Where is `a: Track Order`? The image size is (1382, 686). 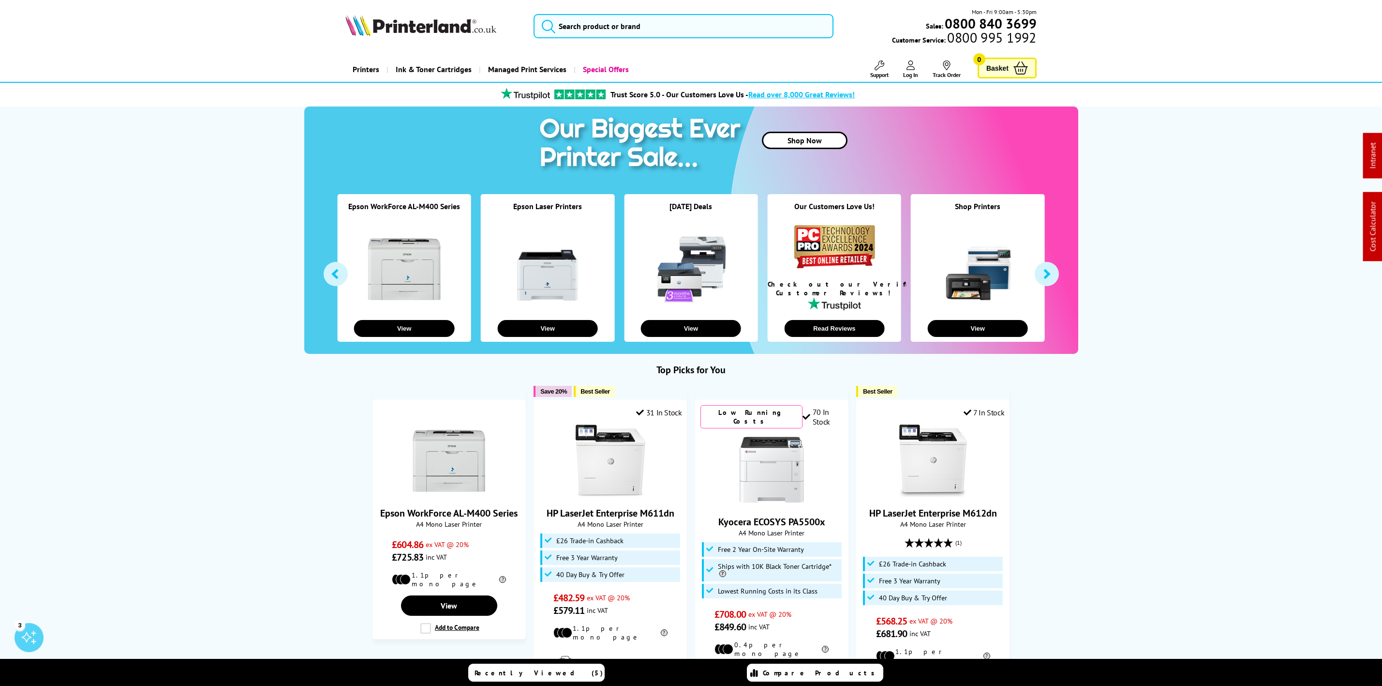
a: Track Order is located at coordinates (947, 69).